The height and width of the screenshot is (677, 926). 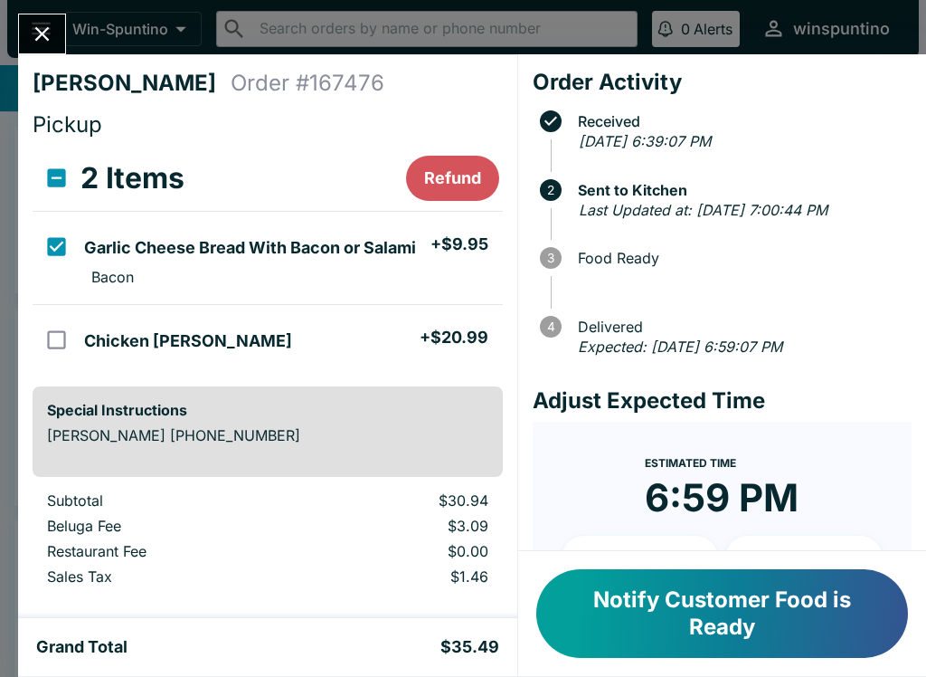 I want to click on p: $0.00, so click(x=399, y=551).